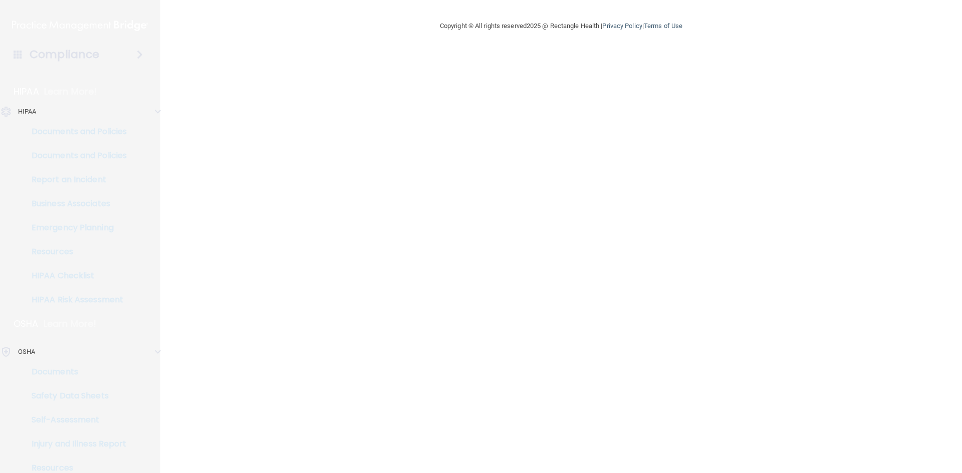 The width and height of the screenshot is (962, 473). Describe the element at coordinates (663, 26) in the screenshot. I see `a: Terms of Use` at that location.